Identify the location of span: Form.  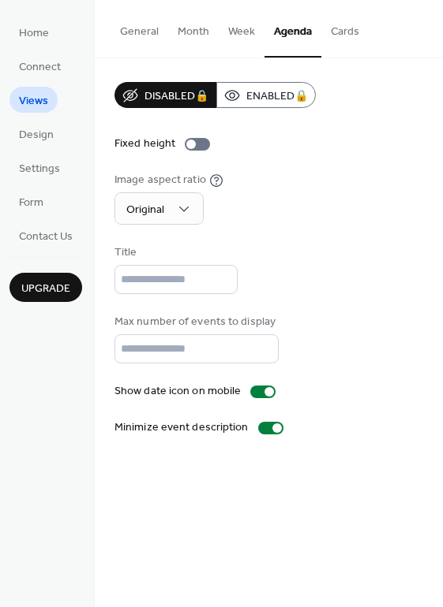
(31, 203).